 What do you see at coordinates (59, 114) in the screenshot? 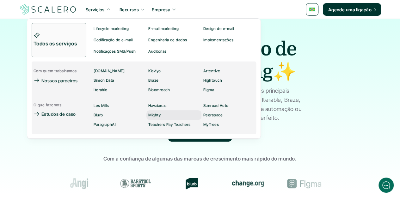
I see `a: Estudos de caso` at bounding box center [59, 114].